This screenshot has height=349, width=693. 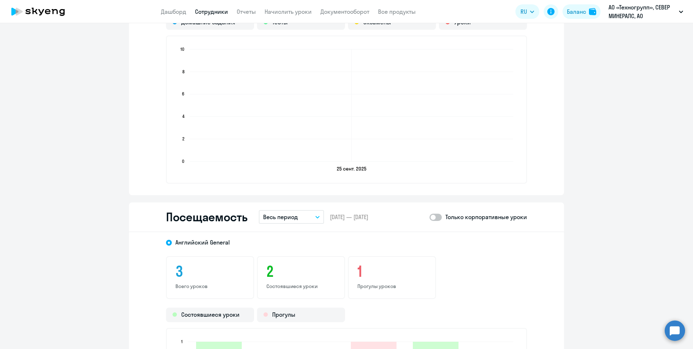 I want to click on span: Английский General, so click(x=203, y=242).